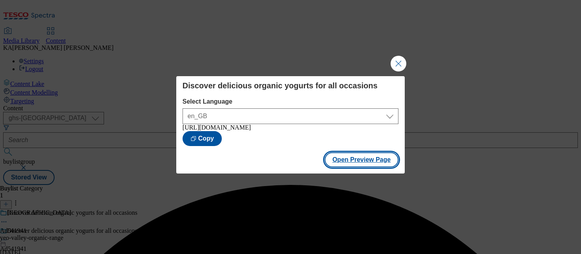 This screenshot has height=254, width=581. I want to click on div: Modal, so click(290, 125).